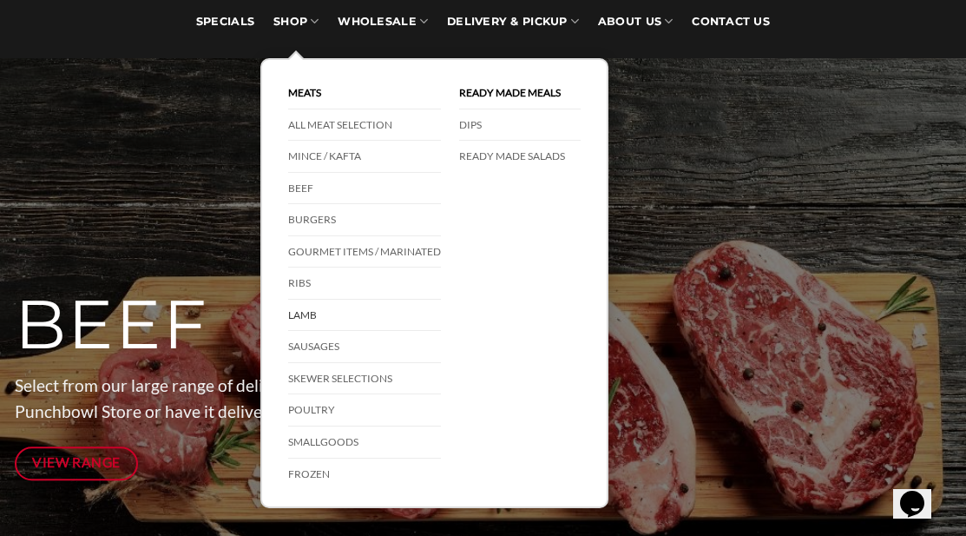  I want to click on a: Smallgoods, so click(365, 442).